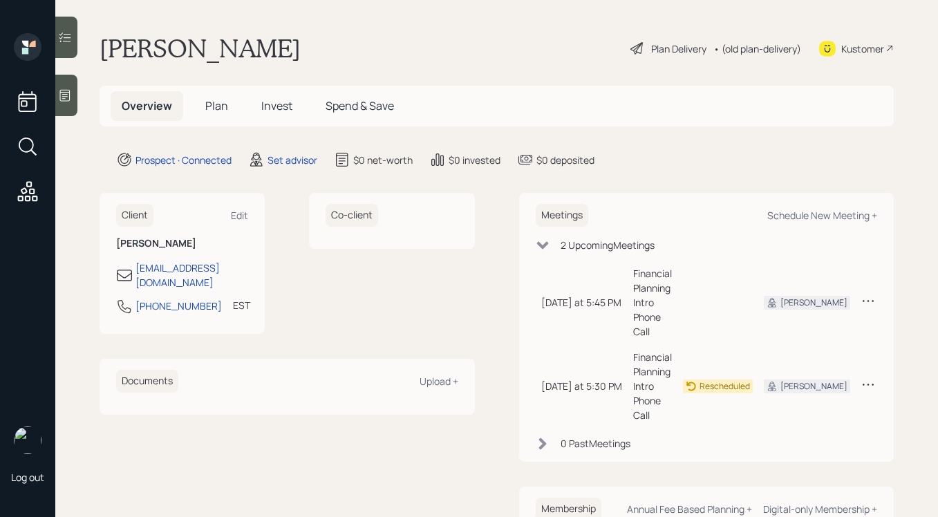 This screenshot has width=938, height=517. What do you see at coordinates (135, 215) in the screenshot?
I see `h6: Client` at bounding box center [135, 215].